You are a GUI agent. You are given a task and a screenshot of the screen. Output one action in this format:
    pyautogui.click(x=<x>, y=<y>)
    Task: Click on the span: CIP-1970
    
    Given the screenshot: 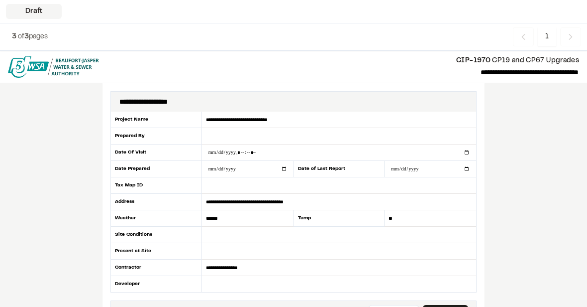 What is the action you would take?
    pyautogui.click(x=473, y=61)
    